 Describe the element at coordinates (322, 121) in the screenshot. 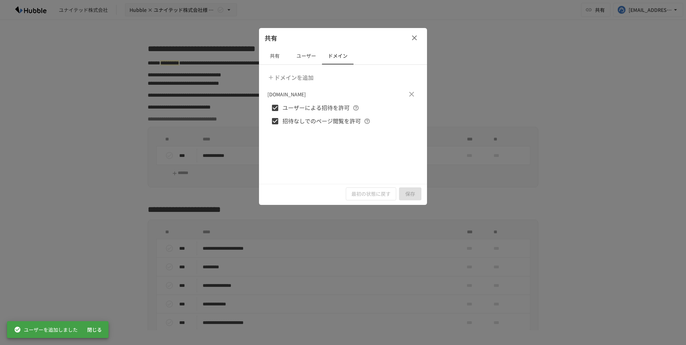

I see `span: 招待なしでのページ閲覧を許可` at that location.